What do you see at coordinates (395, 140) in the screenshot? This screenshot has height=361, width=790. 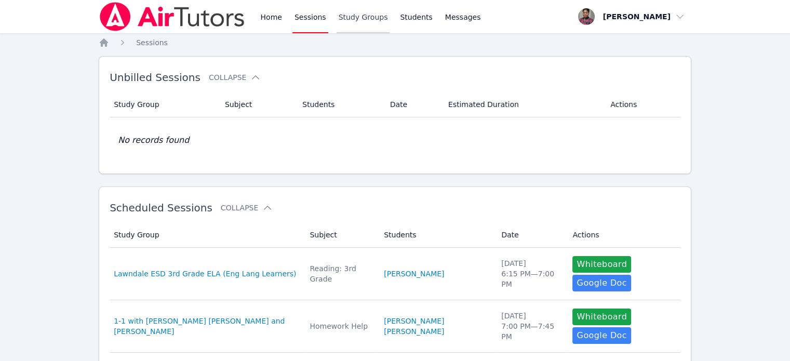 I see `td: No records found` at bounding box center [395, 140].